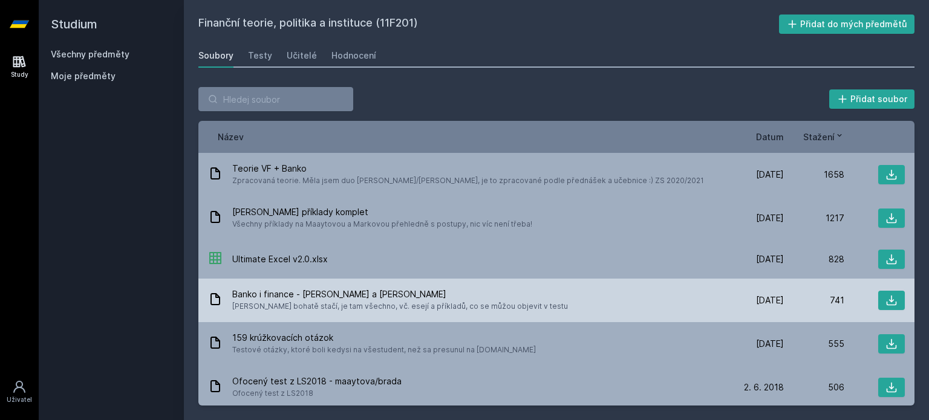 The height and width of the screenshot is (420, 929). What do you see at coordinates (354, 56) in the screenshot?
I see `div: Hodnocení` at bounding box center [354, 56].